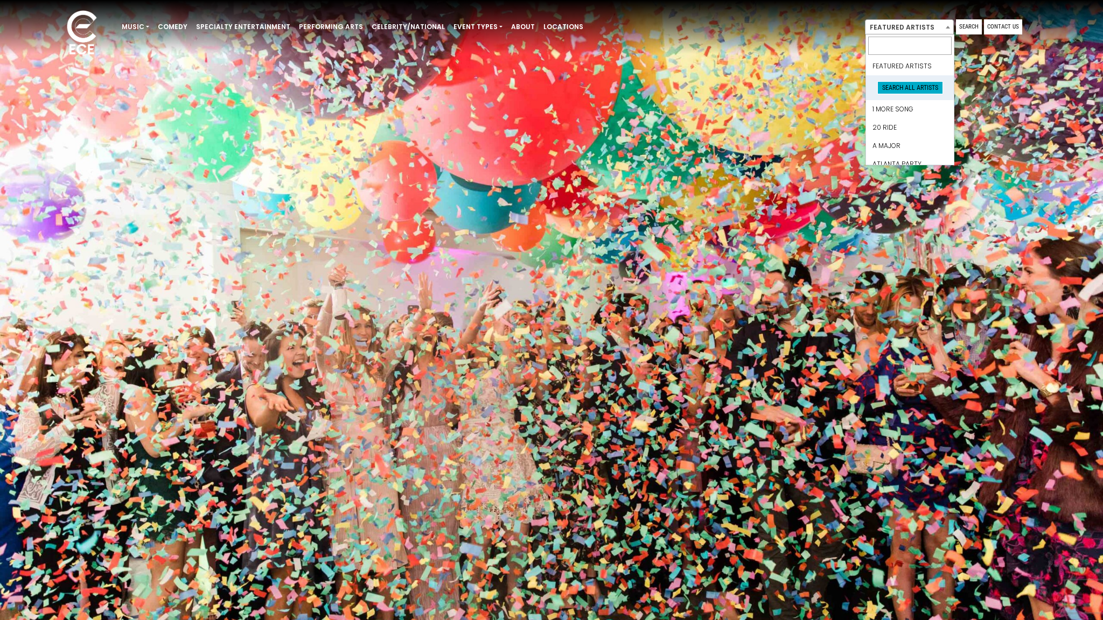 The image size is (1103, 620). Describe the element at coordinates (135, 27) in the screenshot. I see `a: Music` at that location.